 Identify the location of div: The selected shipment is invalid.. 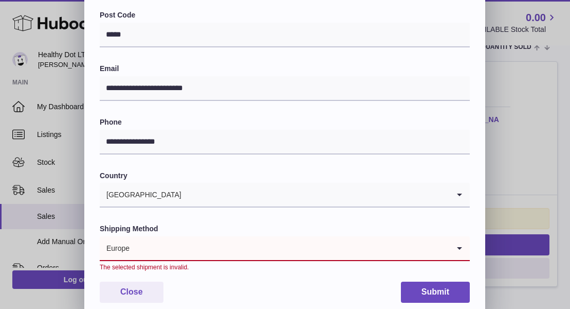
(285, 267).